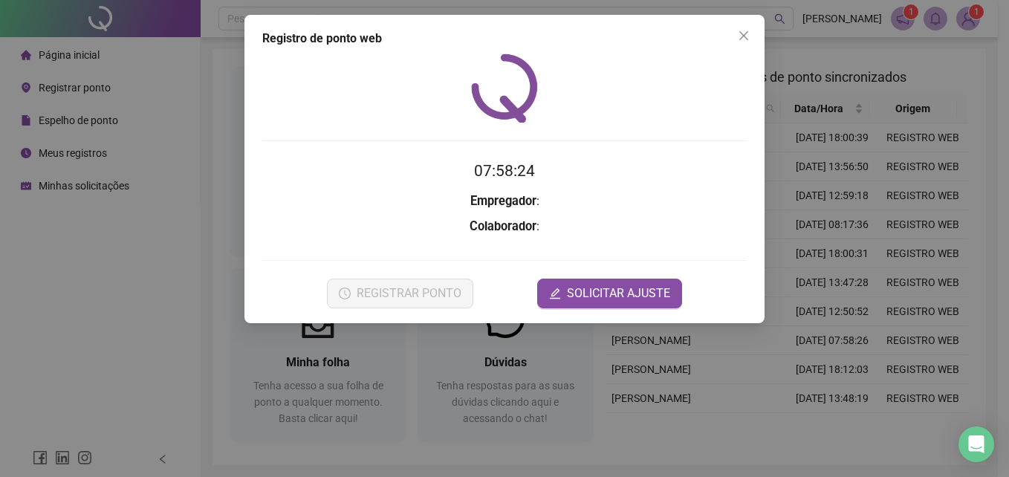 This screenshot has height=477, width=1009. What do you see at coordinates (400, 293) in the screenshot?
I see `button: REGISTRAR PONTO` at bounding box center [400, 293].